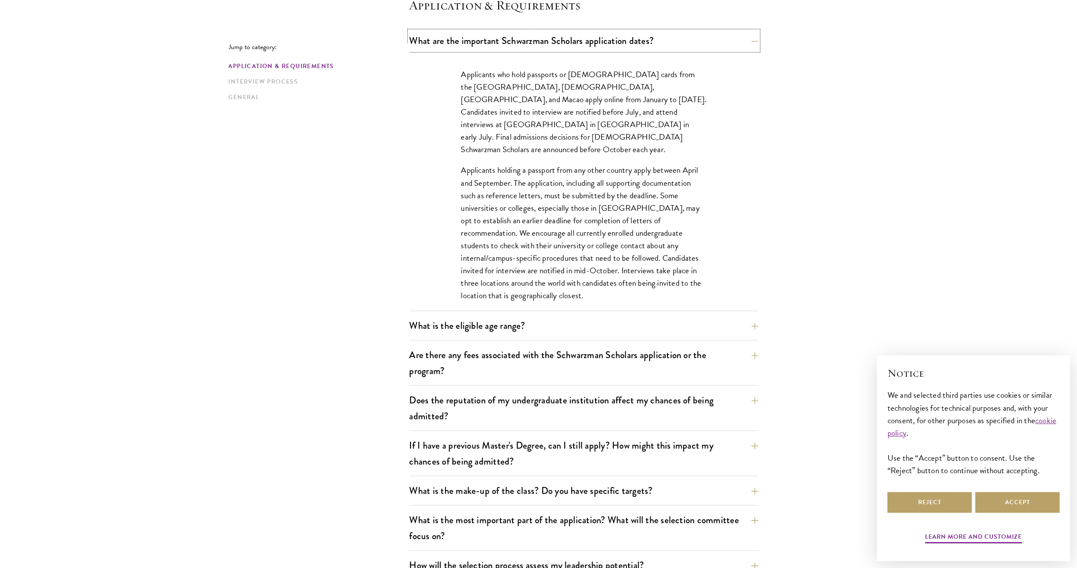 This screenshot has width=1077, height=568. Describe the element at coordinates (584, 363) in the screenshot. I see `button: Are there any fees associated with the Schwarzman Scholars application or the program?` at that location.